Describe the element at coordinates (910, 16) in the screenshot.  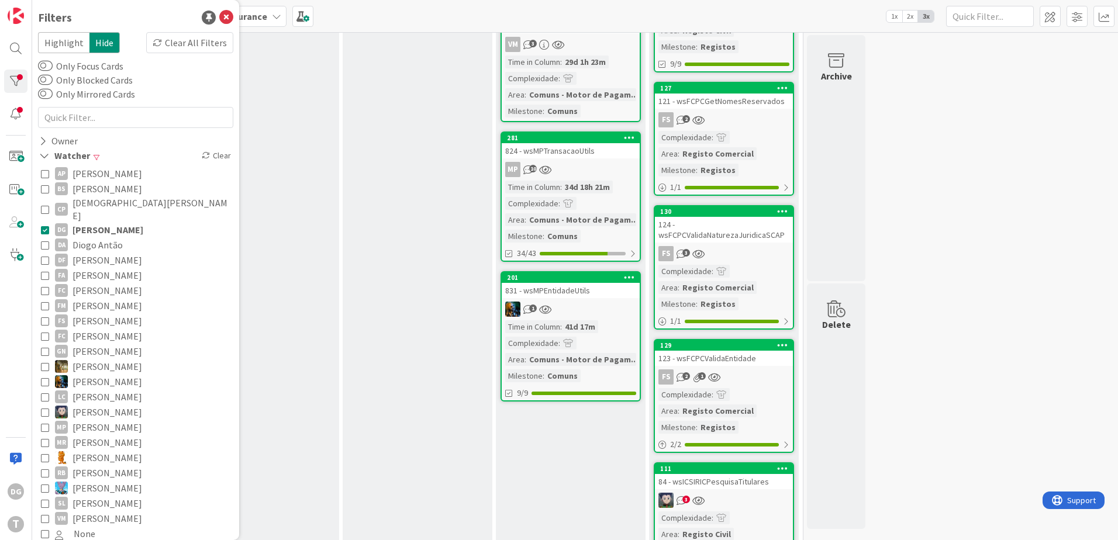
I see `span: 2x` at that location.